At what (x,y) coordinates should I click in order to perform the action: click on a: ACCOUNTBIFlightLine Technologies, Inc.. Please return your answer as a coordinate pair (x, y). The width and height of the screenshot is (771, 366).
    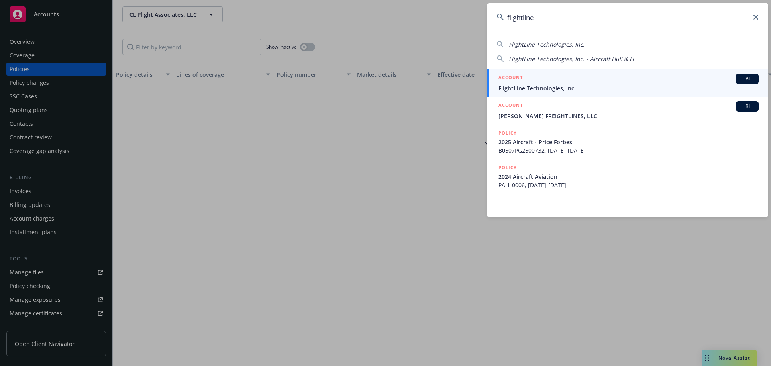
    Looking at the image, I should click on (627, 83).